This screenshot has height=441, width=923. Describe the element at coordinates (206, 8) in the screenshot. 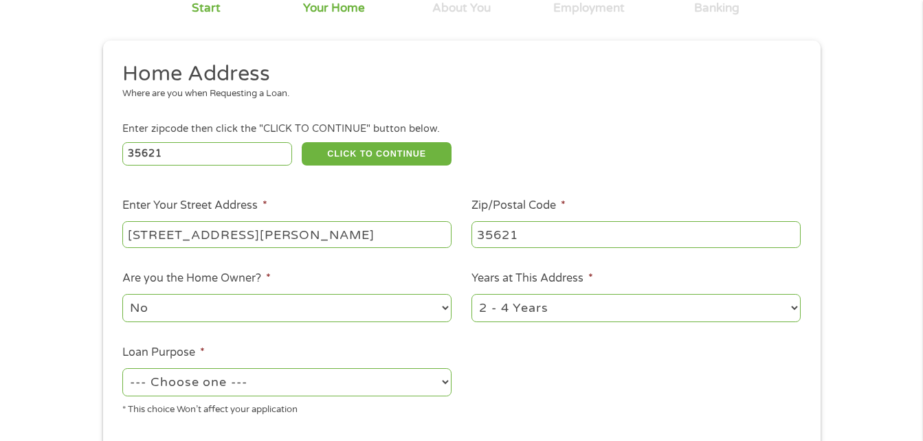

I see `div: Start` at that location.